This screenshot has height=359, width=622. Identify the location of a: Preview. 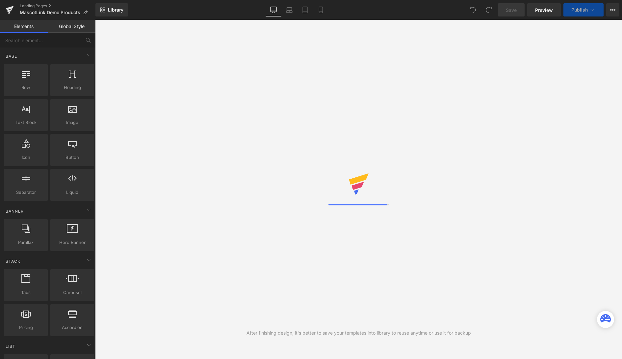
(544, 10).